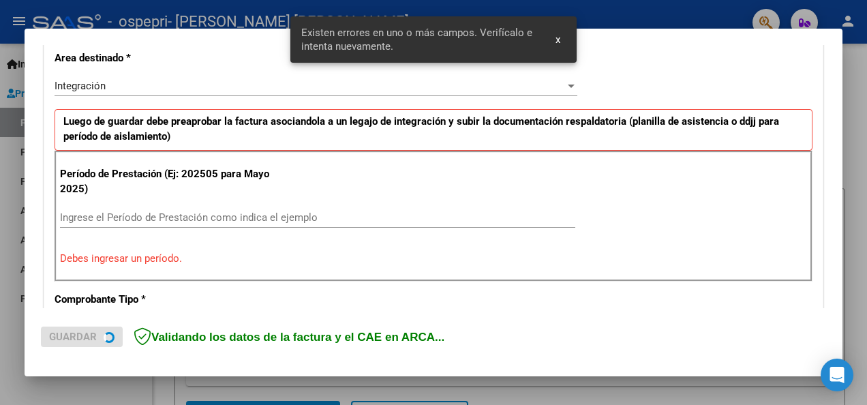 This screenshot has width=867, height=405. Describe the element at coordinates (73, 337) in the screenshot. I see `span: Guardar` at that location.